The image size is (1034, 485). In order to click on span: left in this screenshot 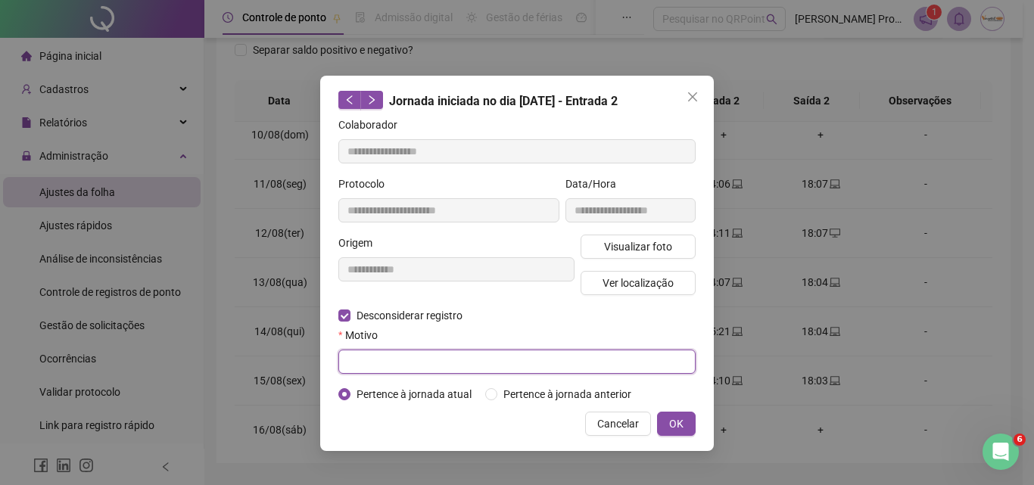, I will do `click(350, 100)`.